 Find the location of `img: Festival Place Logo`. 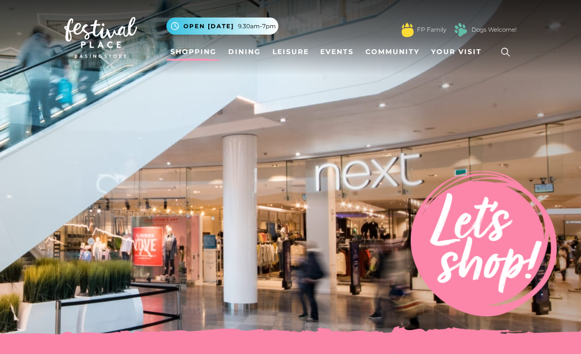

img: Festival Place Logo is located at coordinates (101, 37).